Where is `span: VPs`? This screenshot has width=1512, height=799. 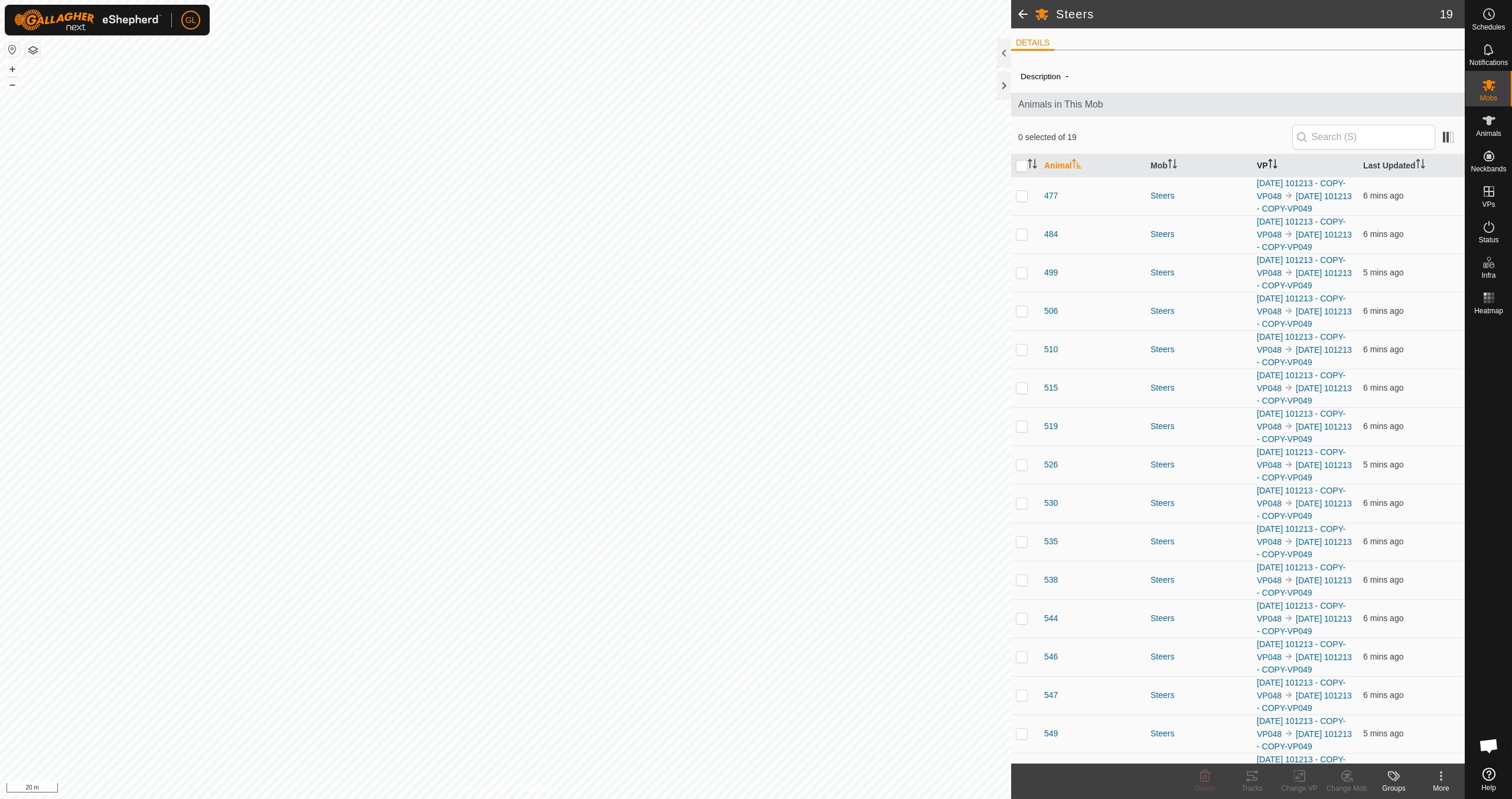 span: VPs is located at coordinates (1489, 205).